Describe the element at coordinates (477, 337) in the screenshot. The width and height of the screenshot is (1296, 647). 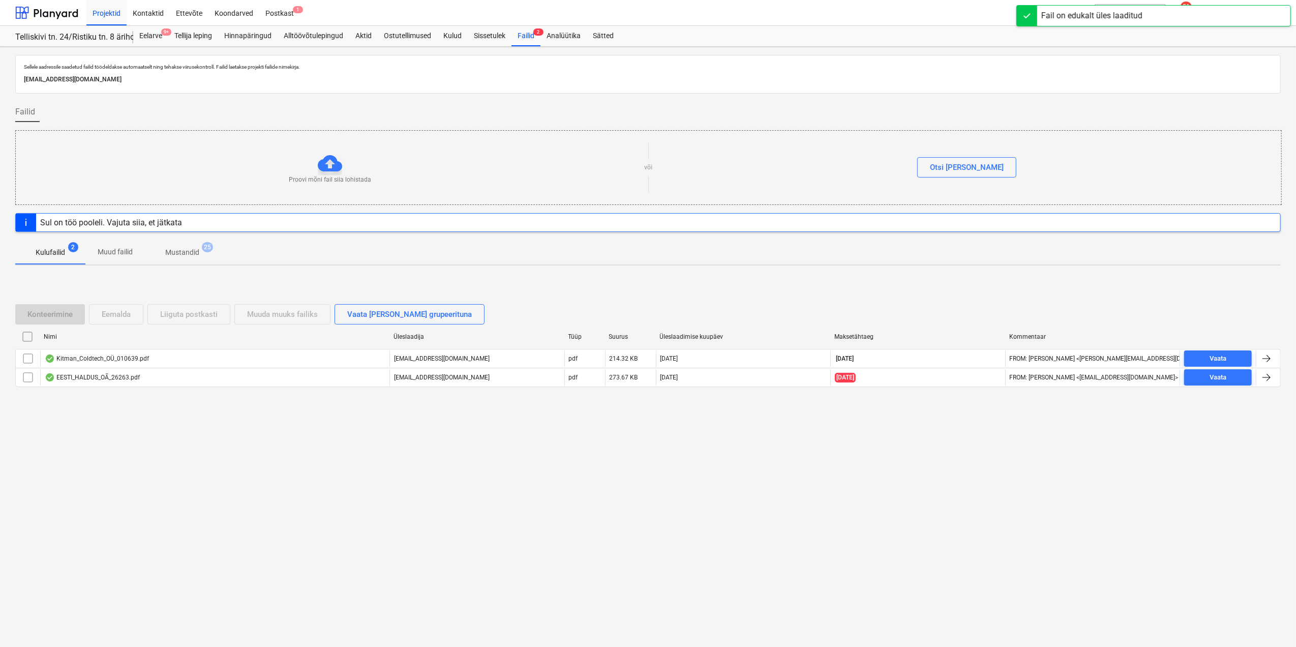
I see `div: Üleslaadija` at that location.